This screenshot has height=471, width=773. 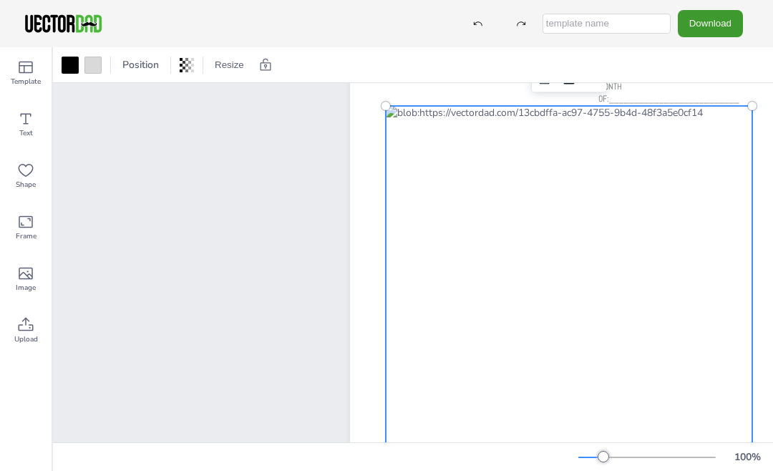 What do you see at coordinates (26, 82) in the screenshot?
I see `span: Template` at bounding box center [26, 82].